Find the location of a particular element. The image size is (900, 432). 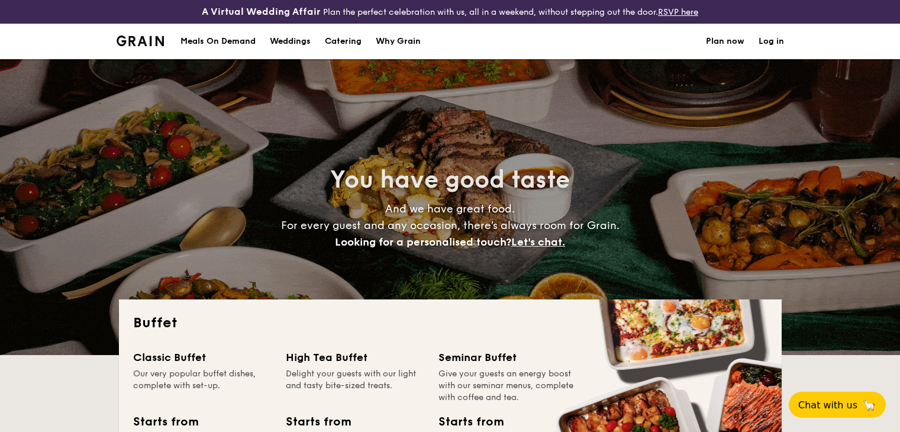

a: Meals On Demand is located at coordinates (218, 41).